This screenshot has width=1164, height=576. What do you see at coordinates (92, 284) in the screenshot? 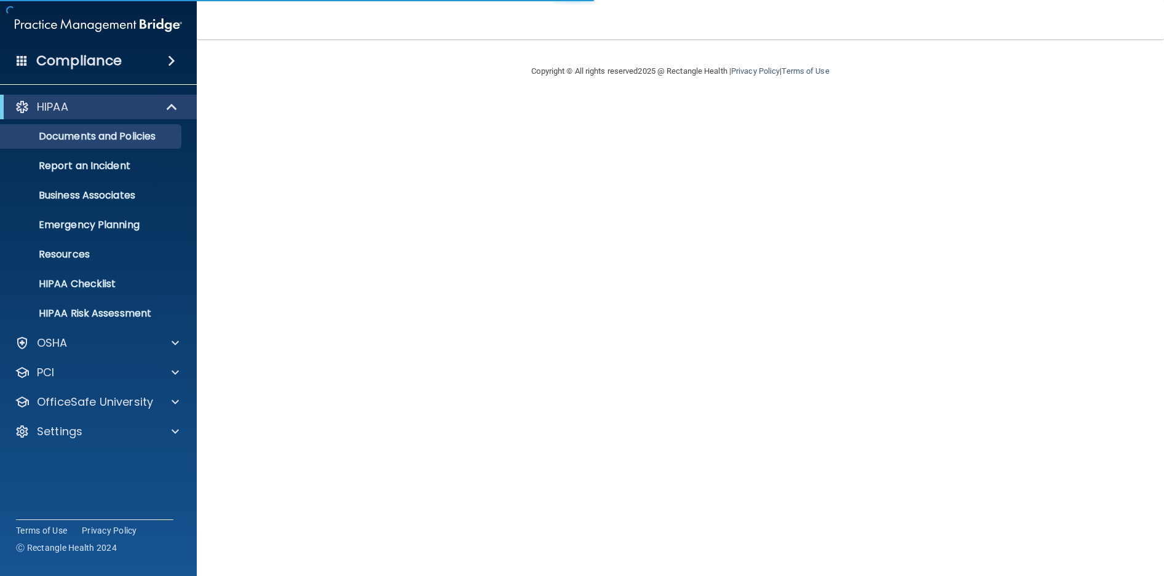
I see `p: HIPAA Checklist` at bounding box center [92, 284].